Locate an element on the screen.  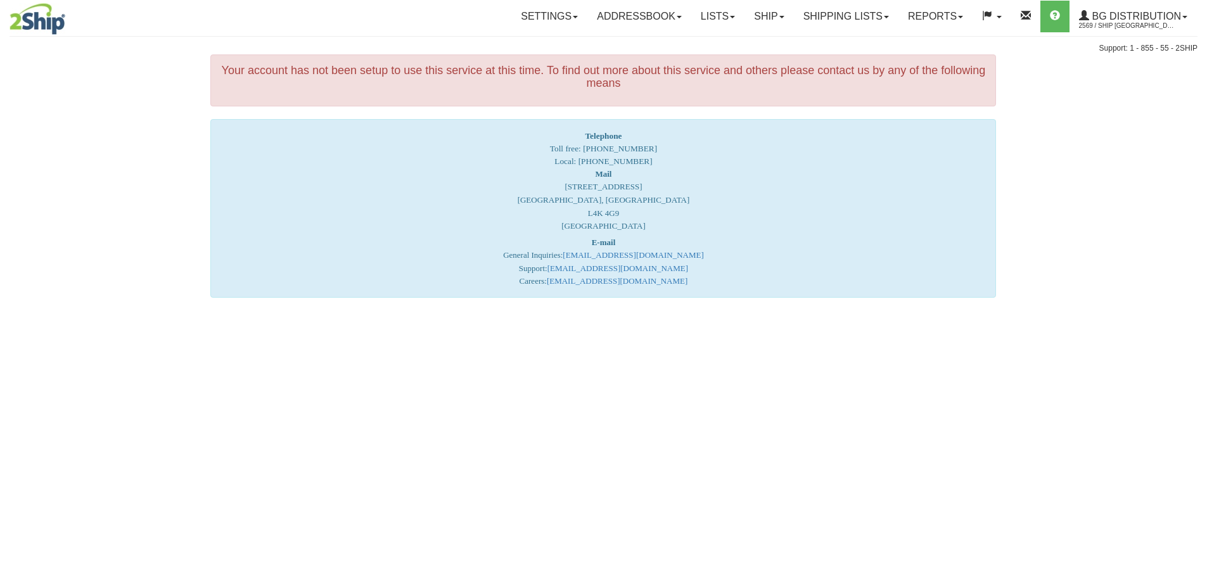
strong: Telephone is located at coordinates (603, 136).